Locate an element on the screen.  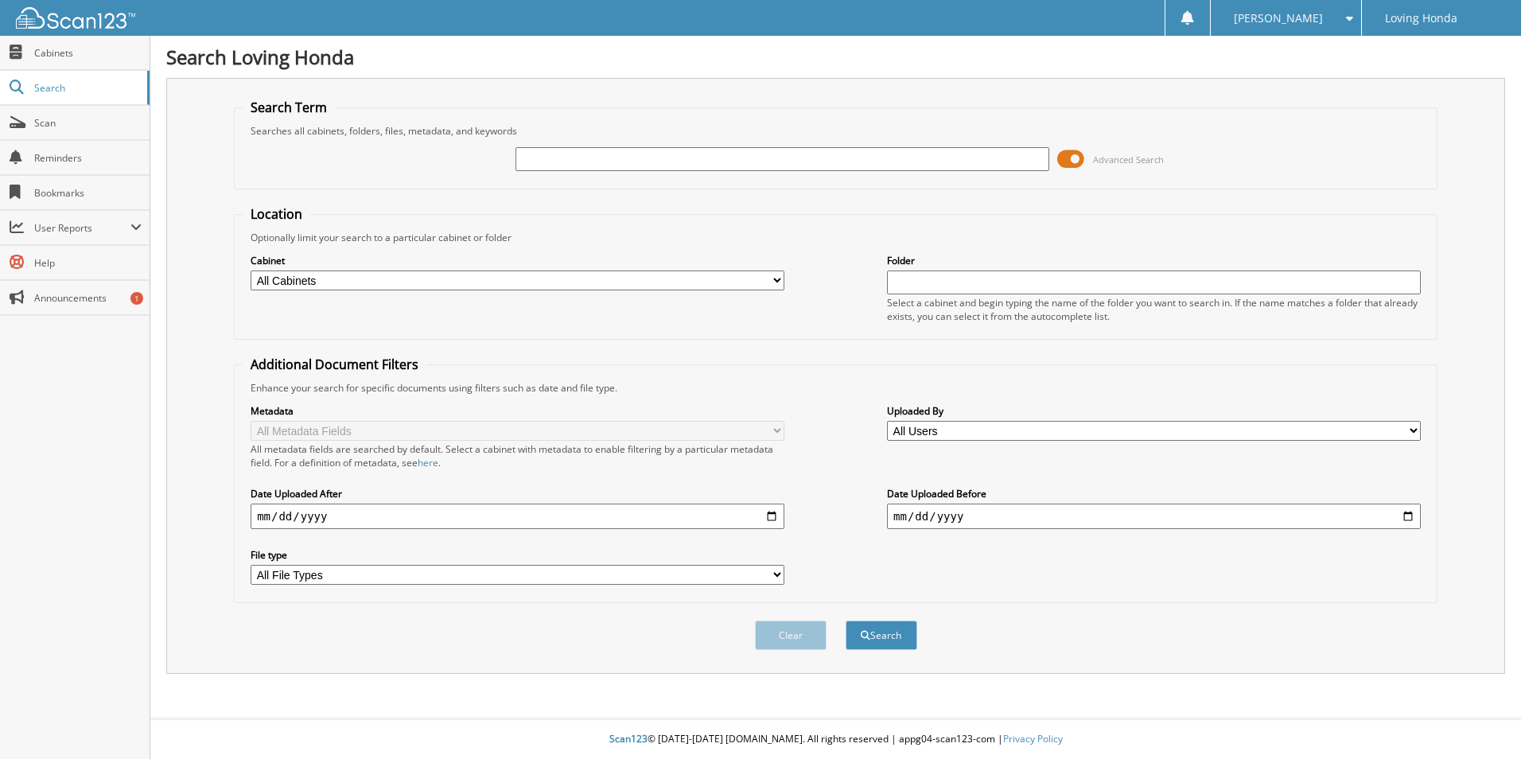
div: Enhance your search for specific documents using filters such as date and file type. is located at coordinates (835, 387).